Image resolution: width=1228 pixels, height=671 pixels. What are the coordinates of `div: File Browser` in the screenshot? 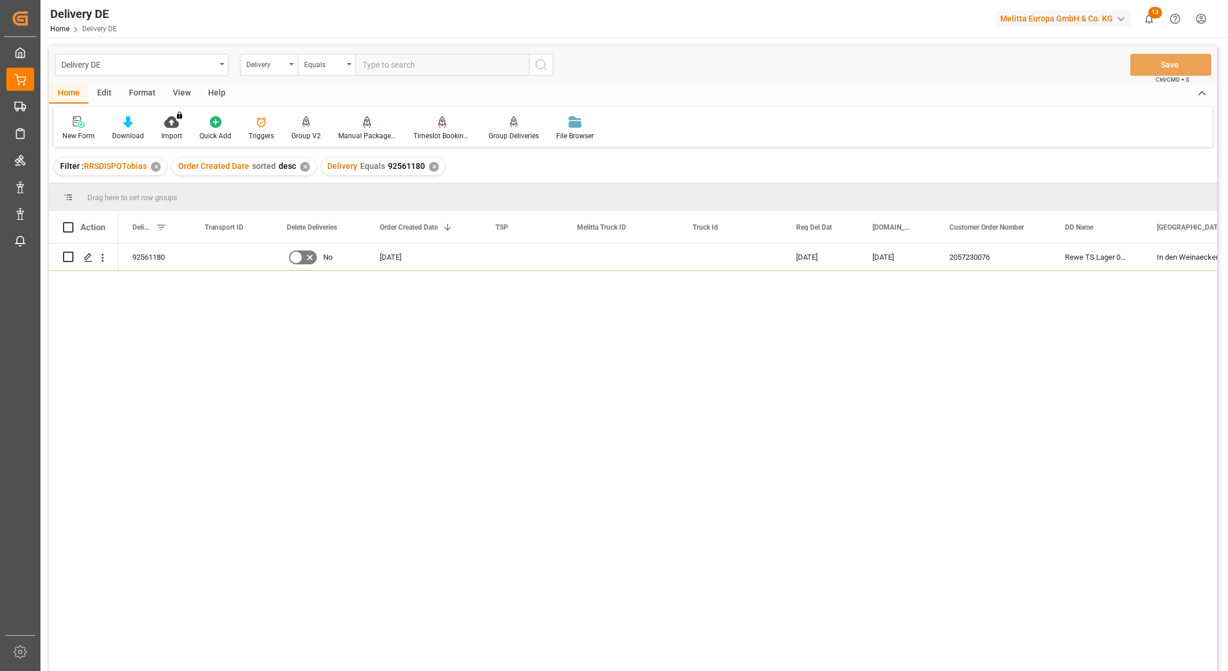 It's located at (575, 136).